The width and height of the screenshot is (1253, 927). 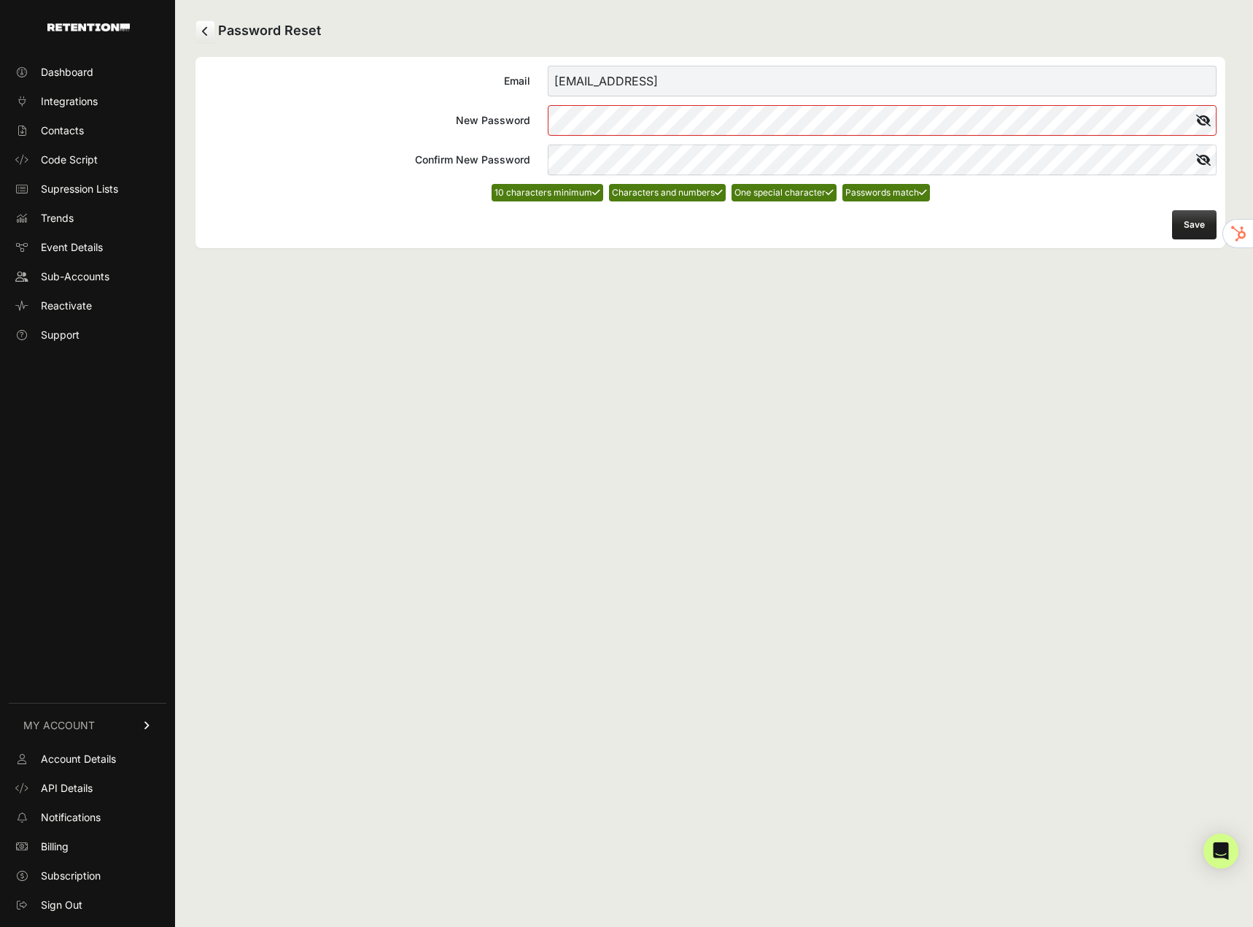 I want to click on span: API Details, so click(x=66, y=788).